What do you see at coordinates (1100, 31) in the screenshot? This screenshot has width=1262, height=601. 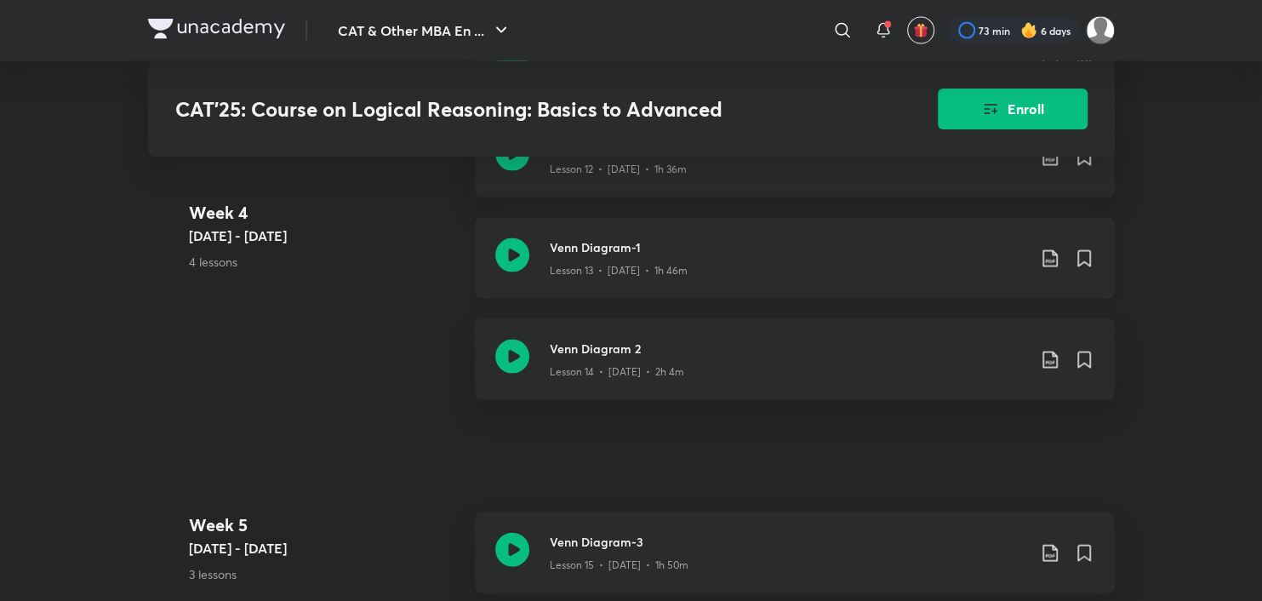 I see `img: Abhishek gupta` at bounding box center [1100, 31].